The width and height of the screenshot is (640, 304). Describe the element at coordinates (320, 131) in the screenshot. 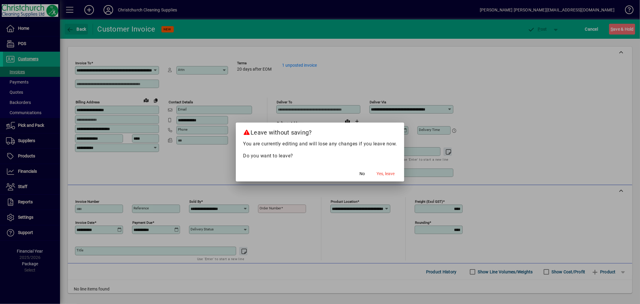

I see `h2: Leave without saving?` at that location.